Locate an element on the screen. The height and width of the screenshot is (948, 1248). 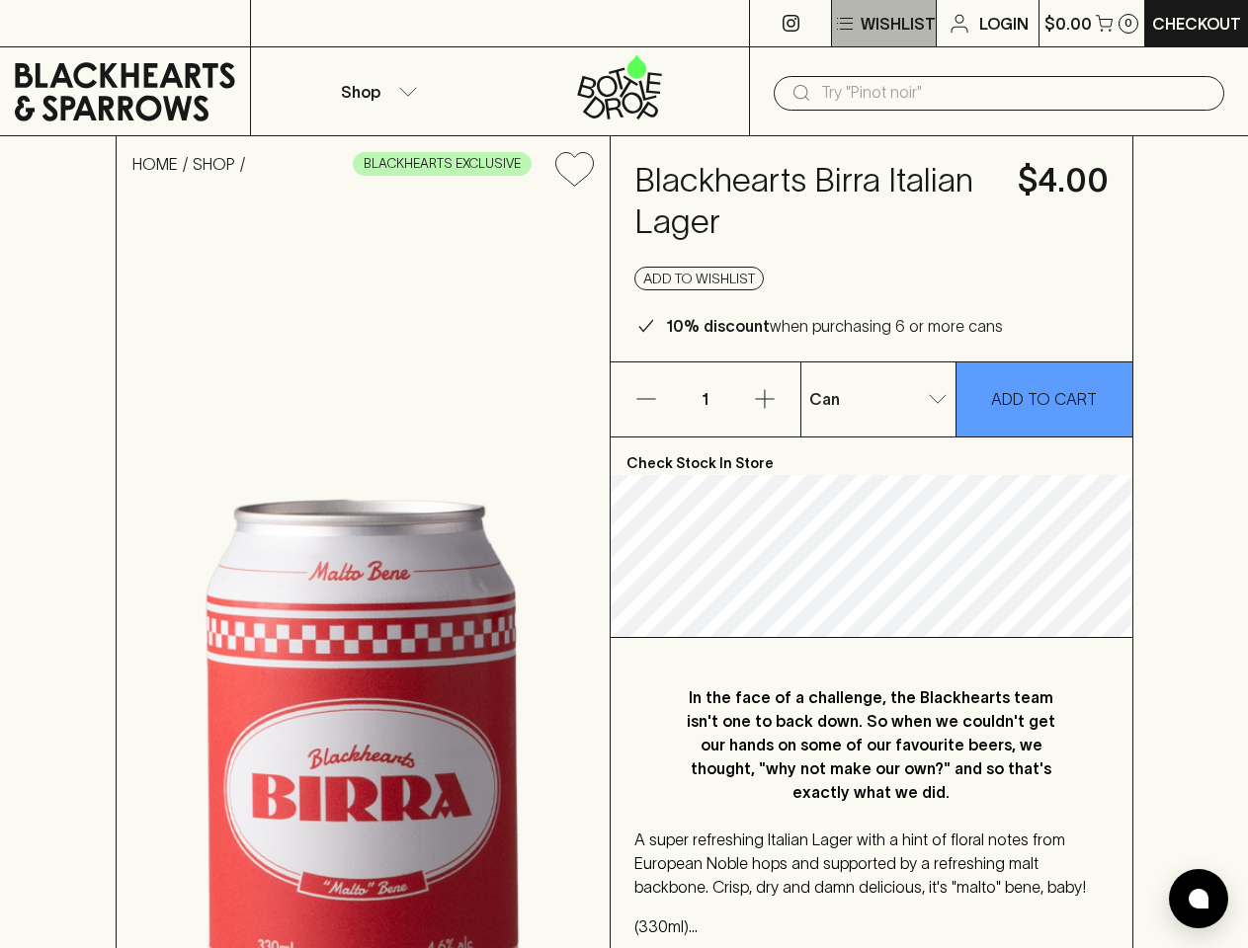
button: Shop is located at coordinates (375, 91).